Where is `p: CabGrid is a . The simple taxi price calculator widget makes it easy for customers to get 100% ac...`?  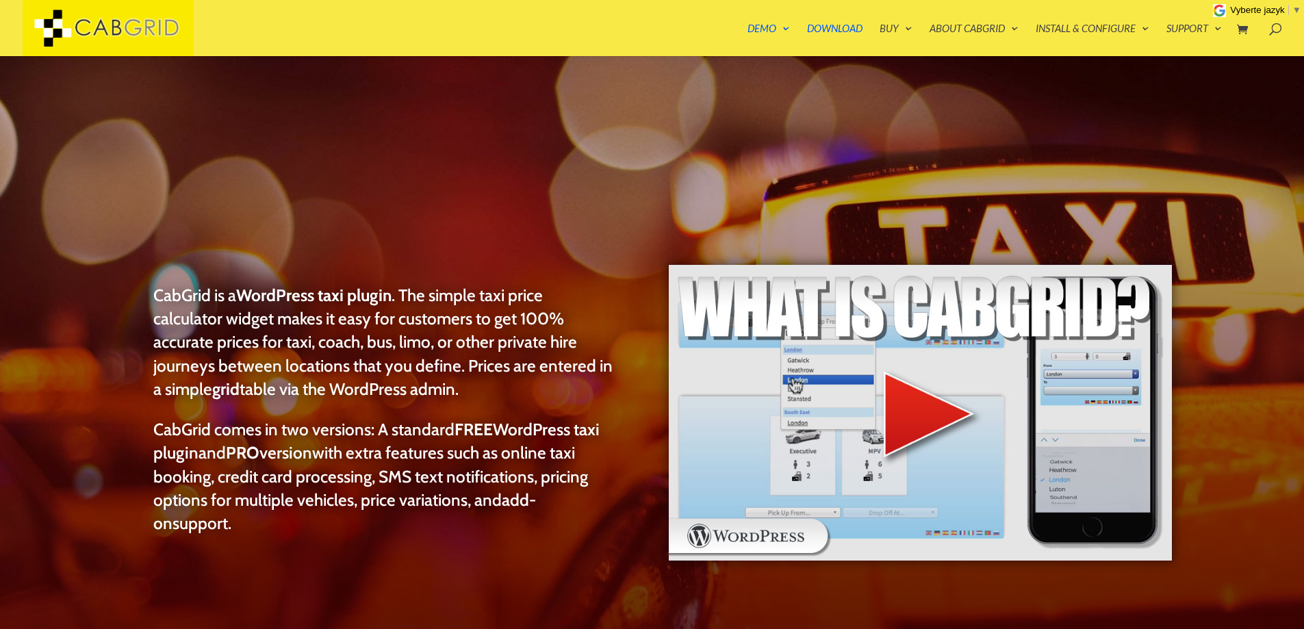
p: CabGrid is a . The simple taxi price calculator widget makes it easy for customers to get 100% ac... is located at coordinates (383, 350).